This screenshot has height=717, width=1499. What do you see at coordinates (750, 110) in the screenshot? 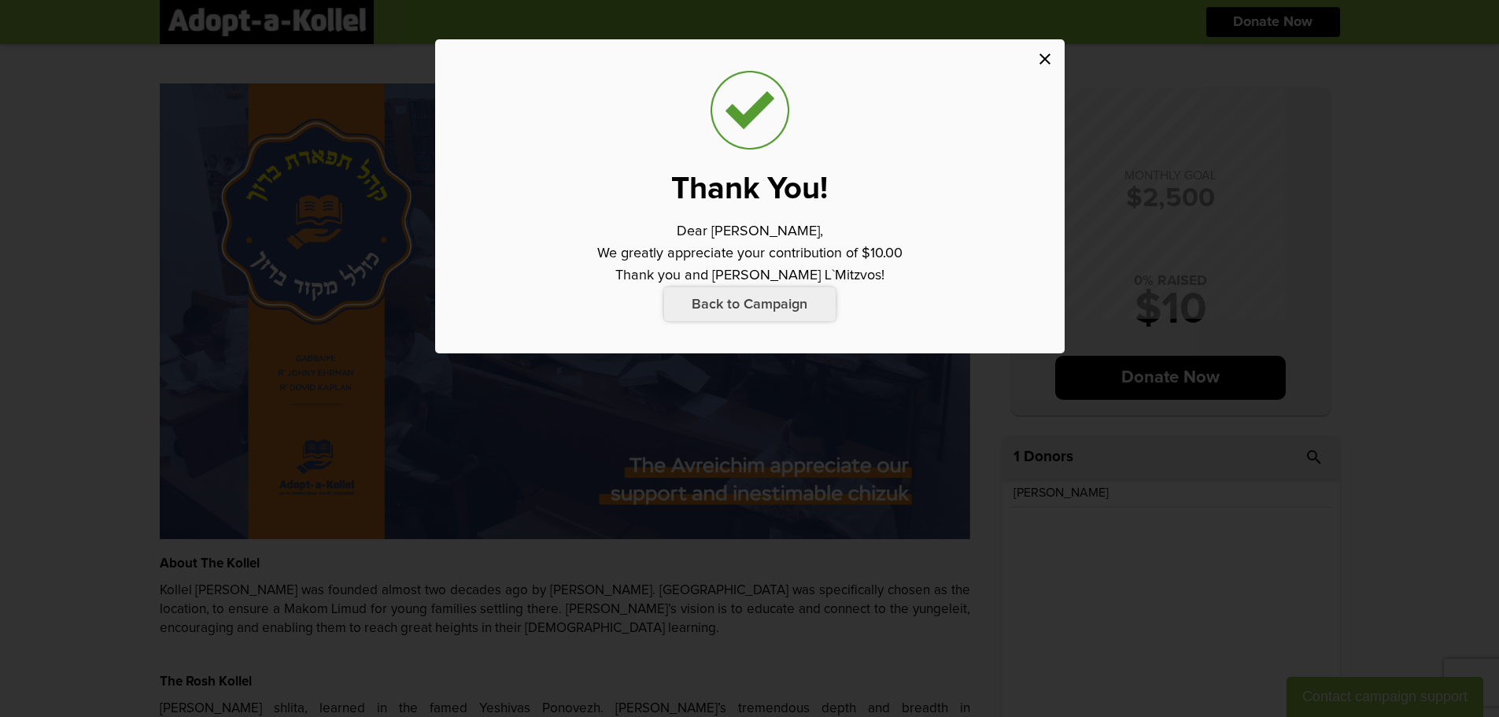
I see `img: check_trans_bg.png` at bounding box center [750, 110].